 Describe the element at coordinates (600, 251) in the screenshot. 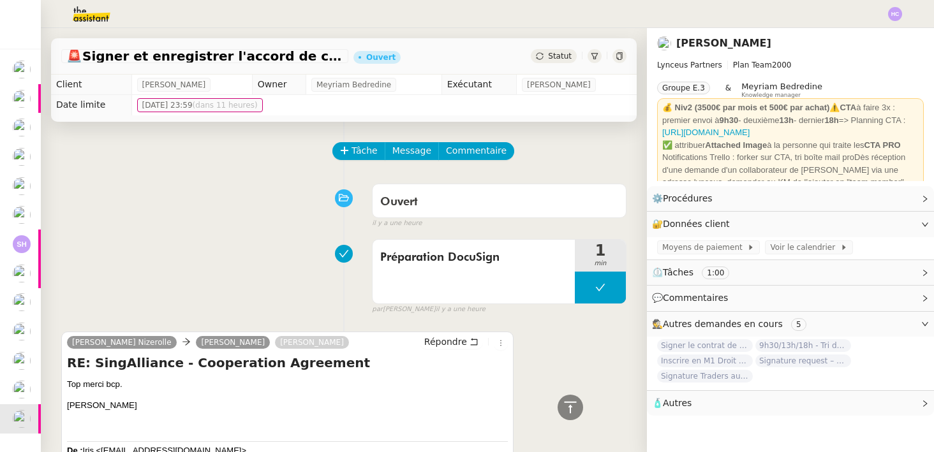

I see `span: 1` at that location.